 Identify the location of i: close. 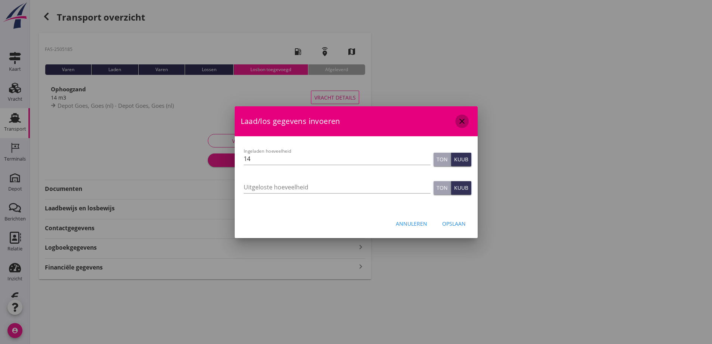
(462, 121).